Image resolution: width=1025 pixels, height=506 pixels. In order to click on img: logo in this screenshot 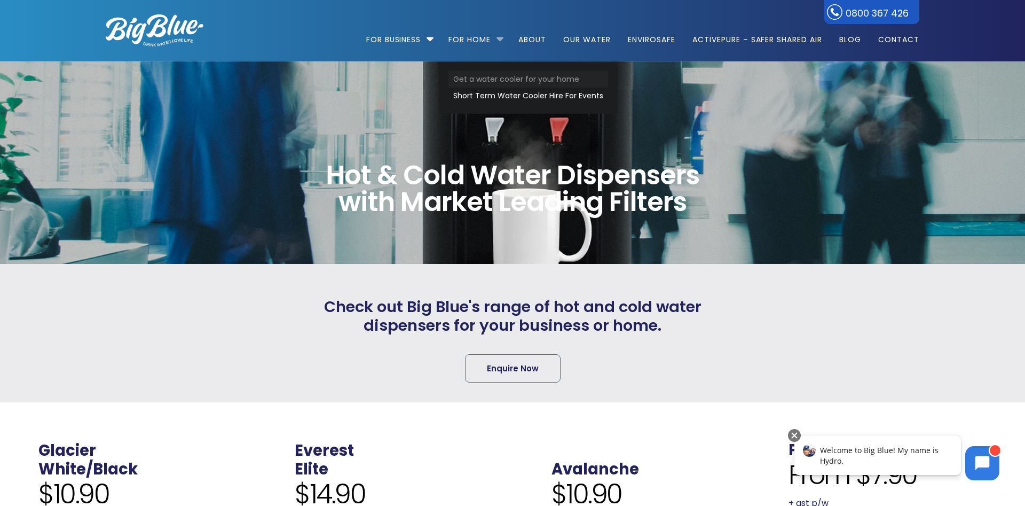, I will do `click(154, 30)`.